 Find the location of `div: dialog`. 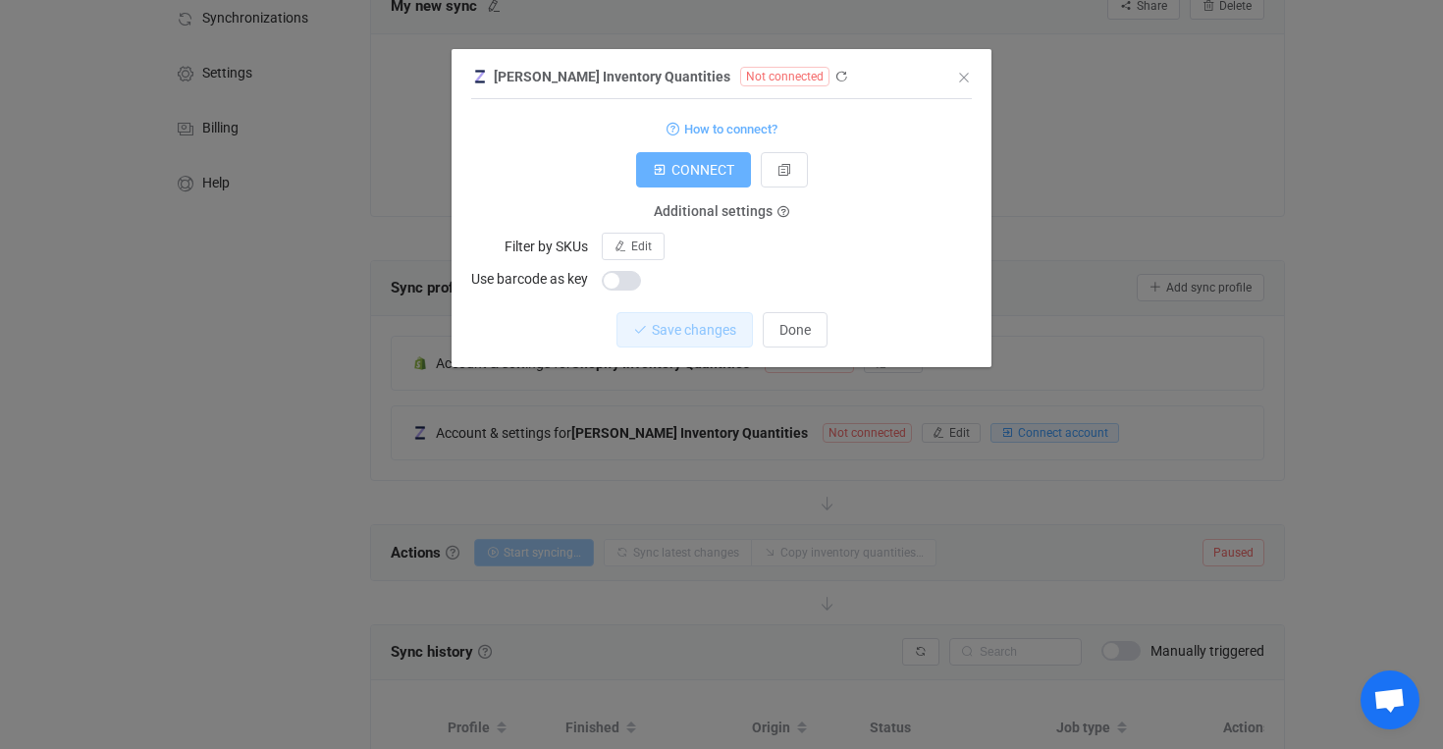

div: dialog is located at coordinates (722, 208).